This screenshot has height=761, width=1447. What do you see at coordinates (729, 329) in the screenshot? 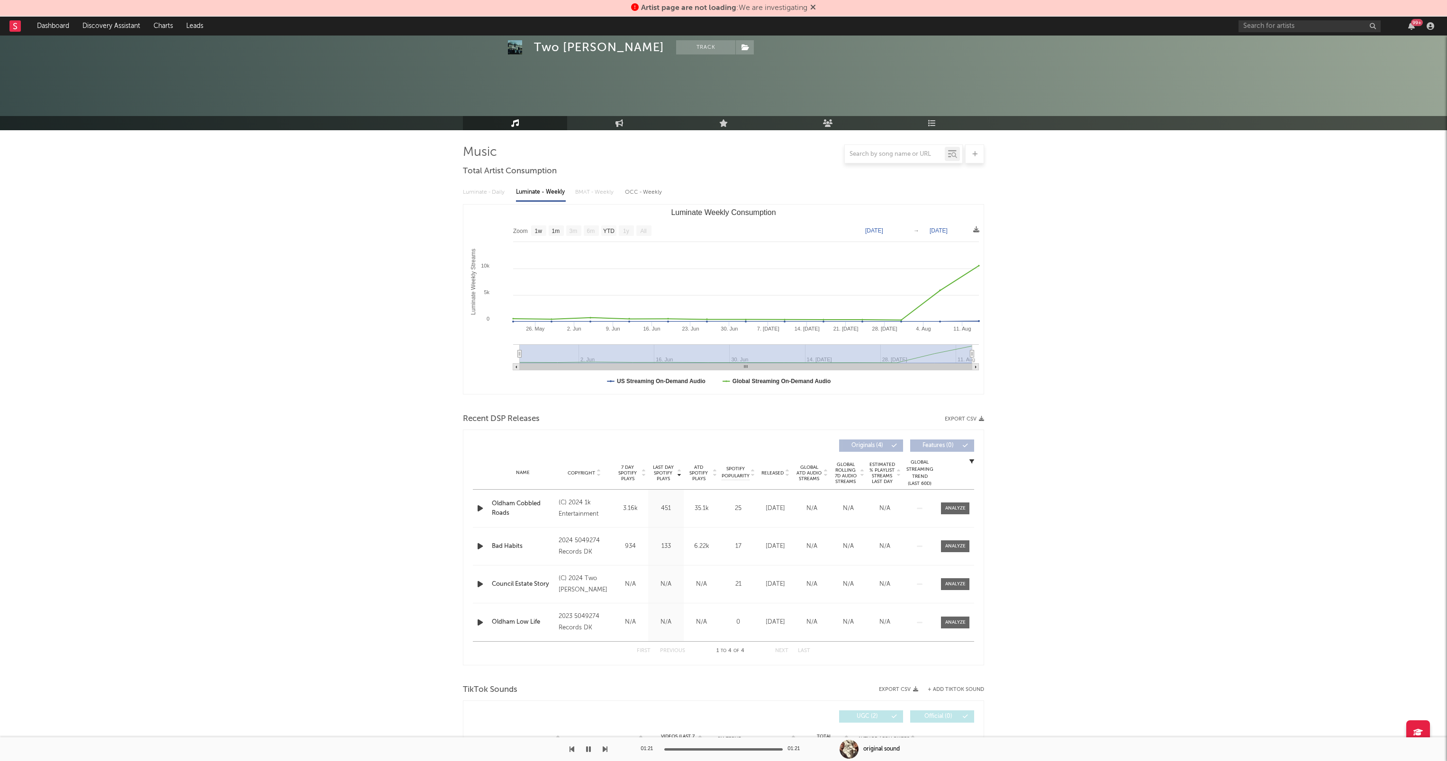
I see `text: 30. Jun` at bounding box center [729, 329].